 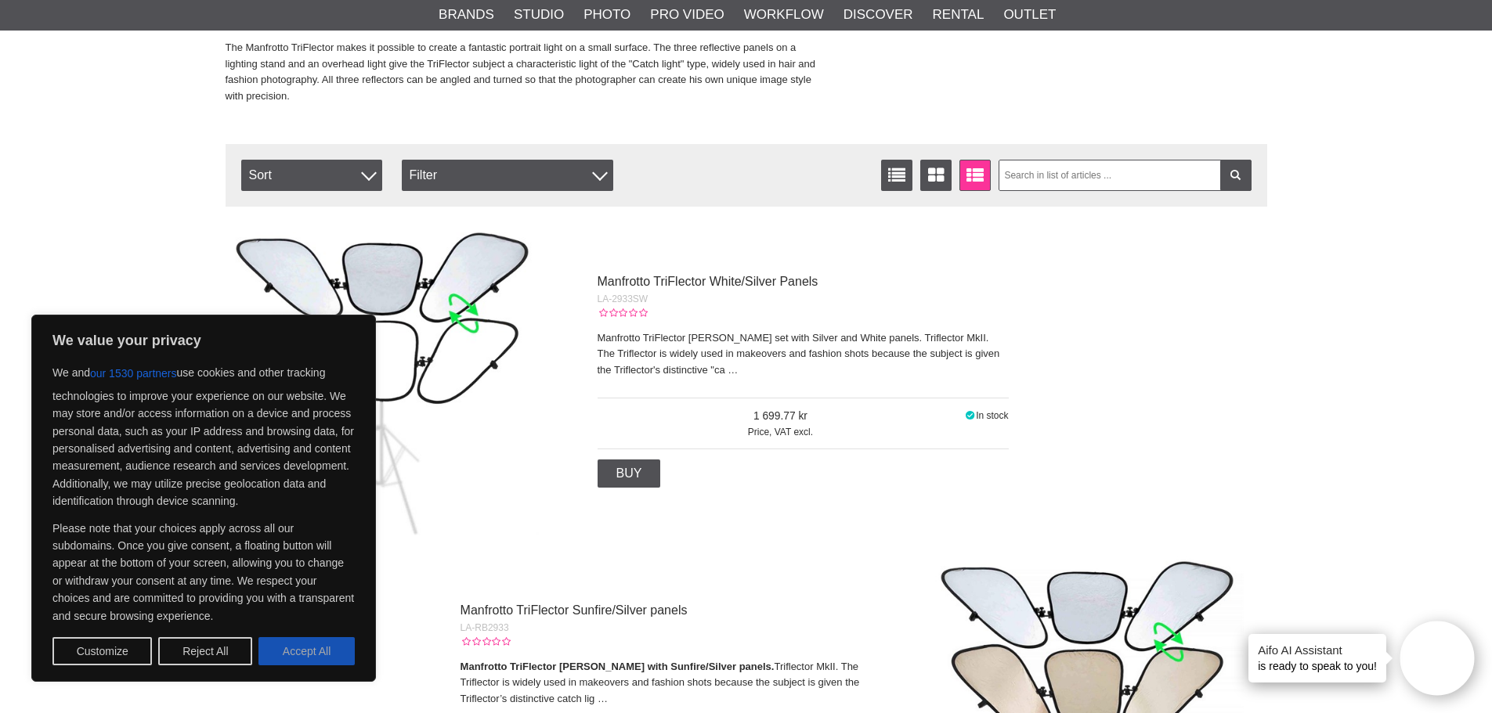 What do you see at coordinates (897, 175) in the screenshot?
I see `a: List` at bounding box center [897, 175].